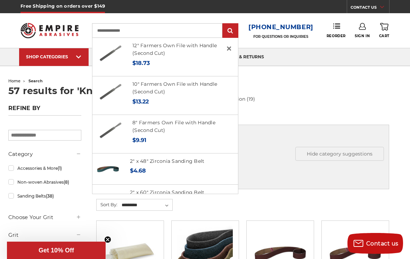 This screenshot has height=259, width=410. Describe the element at coordinates (49, 30) in the screenshot. I see `img: Empire Abrasives` at that location.